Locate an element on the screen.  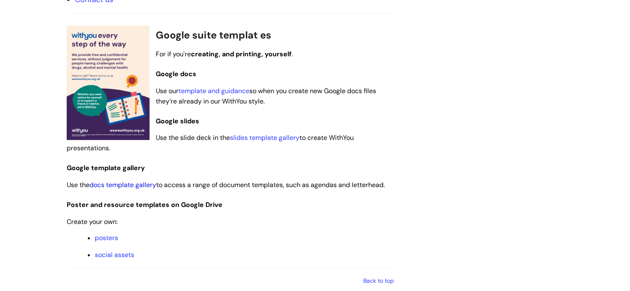
span: Poster and resource templates on Google Drive is located at coordinates (145, 205).